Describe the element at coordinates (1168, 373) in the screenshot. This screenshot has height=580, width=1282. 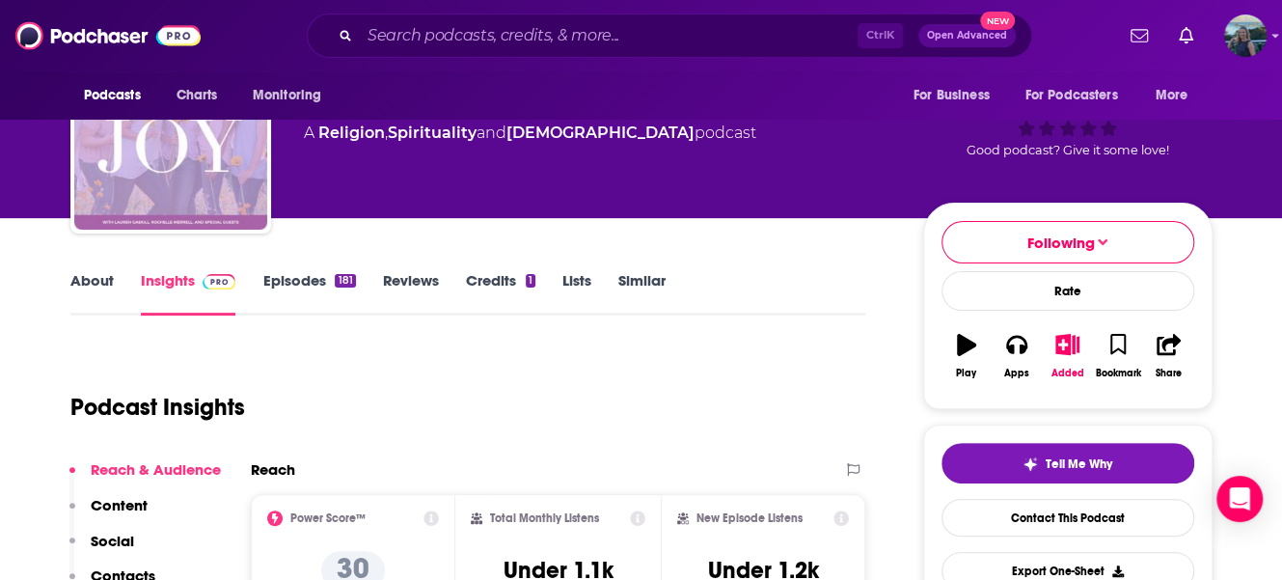
I see `div: Share` at that location.